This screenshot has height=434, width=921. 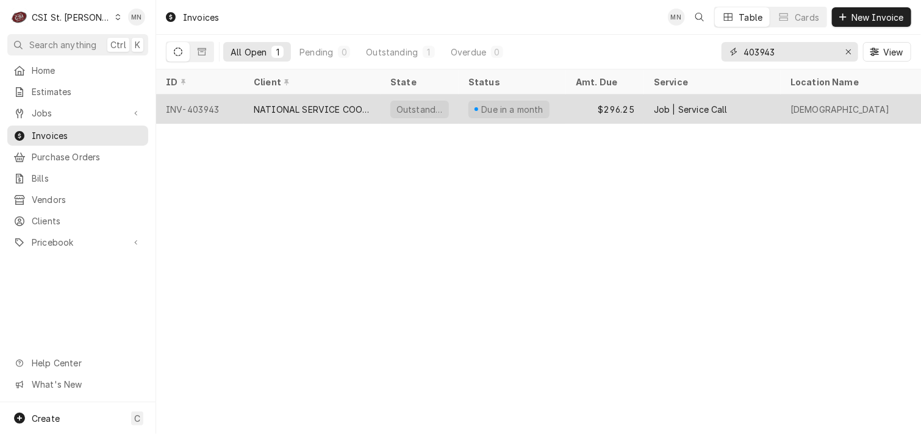 What do you see at coordinates (751, 17) in the screenshot?
I see `div: Table` at bounding box center [751, 17].